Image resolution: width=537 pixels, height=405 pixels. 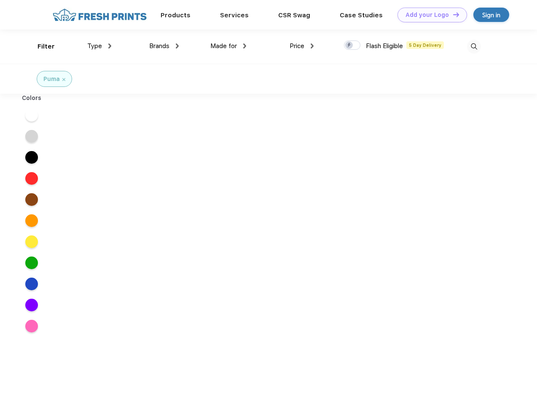 What do you see at coordinates (474, 46) in the screenshot?
I see `img: desktop_search.svg` at bounding box center [474, 46].